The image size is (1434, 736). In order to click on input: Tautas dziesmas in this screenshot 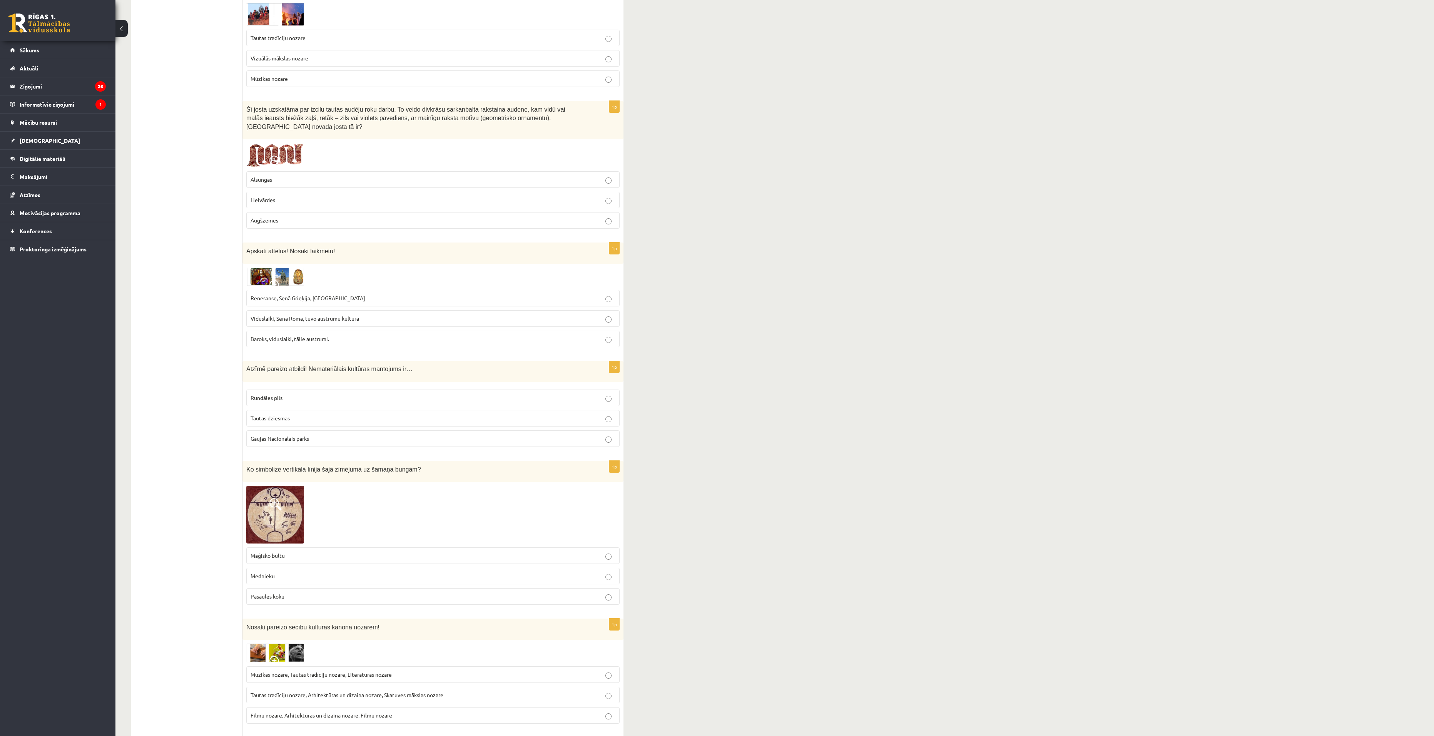, I will do `click(609, 419)`.